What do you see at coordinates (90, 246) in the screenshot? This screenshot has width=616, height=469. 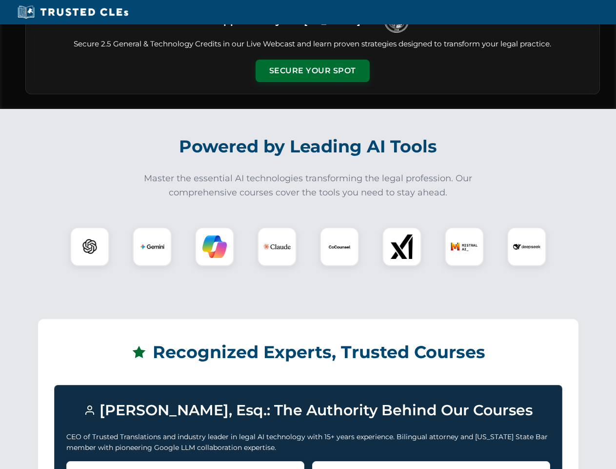 I see `div: ChatGPT` at bounding box center [90, 246].